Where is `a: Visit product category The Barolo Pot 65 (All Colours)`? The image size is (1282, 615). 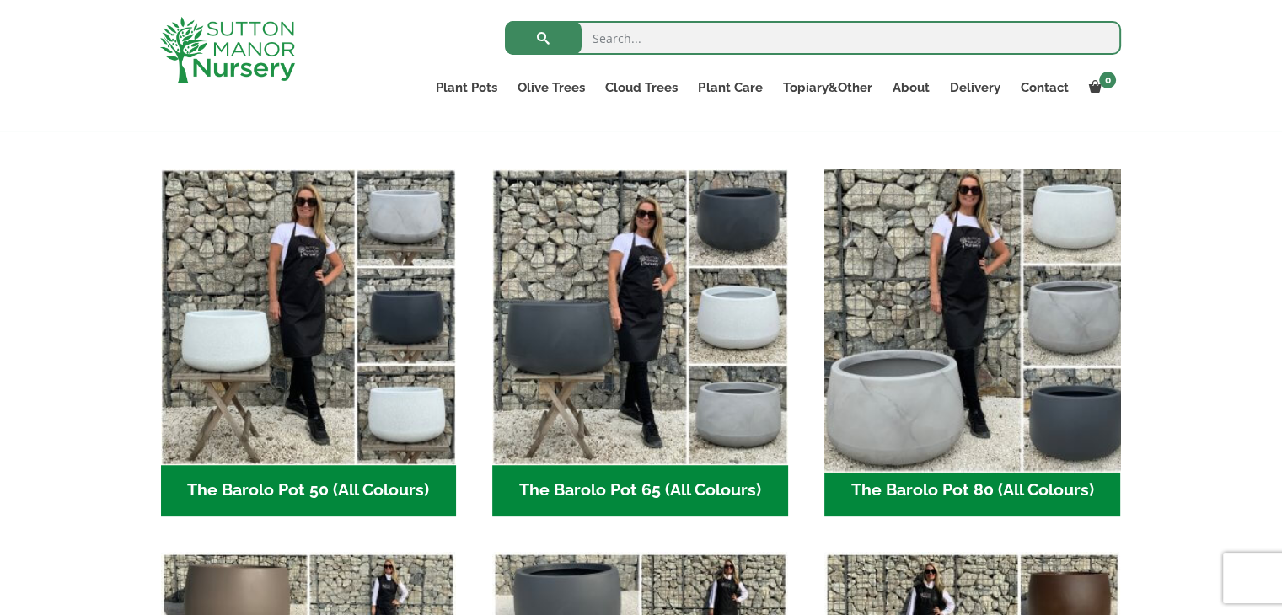 a: Visit product category The Barolo Pot 65 (All Colours) is located at coordinates (639, 343).